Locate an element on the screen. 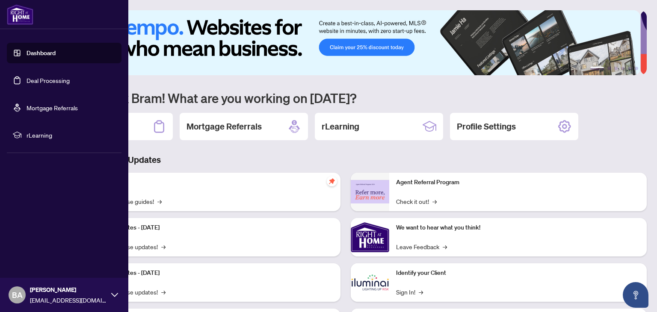 The height and width of the screenshot is (312, 657). a: Mortgage Referrals is located at coordinates (52, 108).